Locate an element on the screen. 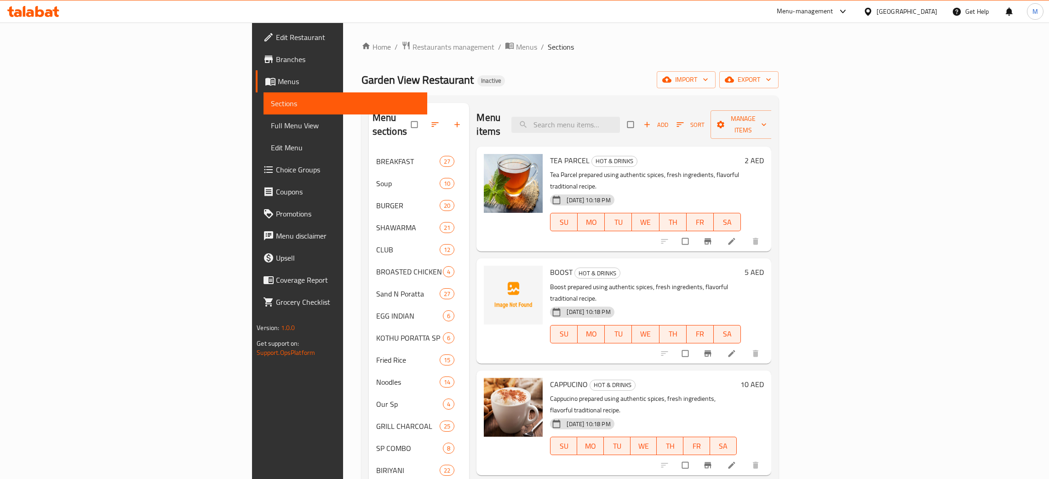 Image resolution: width=1049 pixels, height=479 pixels. div: EGG INDIAN6 is located at coordinates (419, 316).